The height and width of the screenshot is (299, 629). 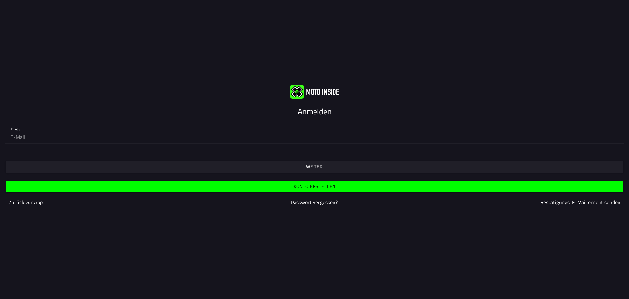 What do you see at coordinates (580, 202) in the screenshot?
I see `a: Bestätigungs-E-Mail erneut senden` at bounding box center [580, 202].